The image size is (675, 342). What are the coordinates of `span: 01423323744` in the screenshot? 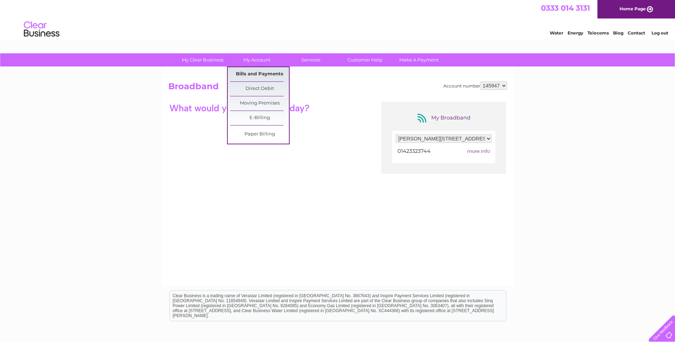 It's located at (414, 151).